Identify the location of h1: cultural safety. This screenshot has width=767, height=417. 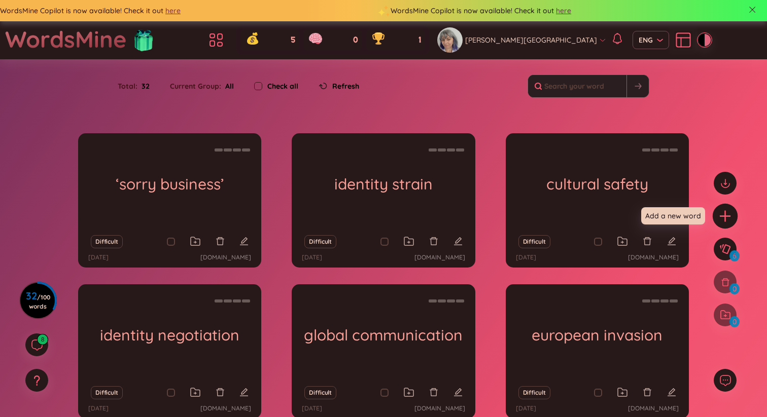
(597, 184).